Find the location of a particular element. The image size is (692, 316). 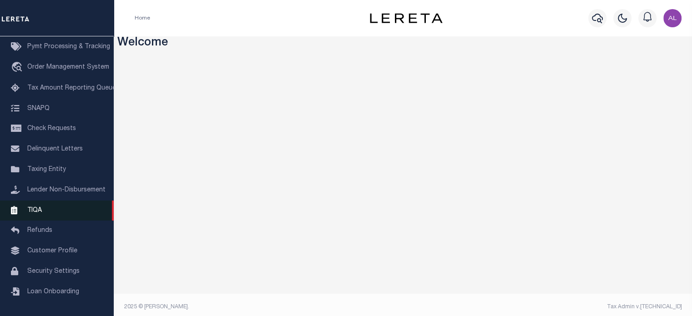

span: Lender Non-Disbursement is located at coordinates (66, 190).